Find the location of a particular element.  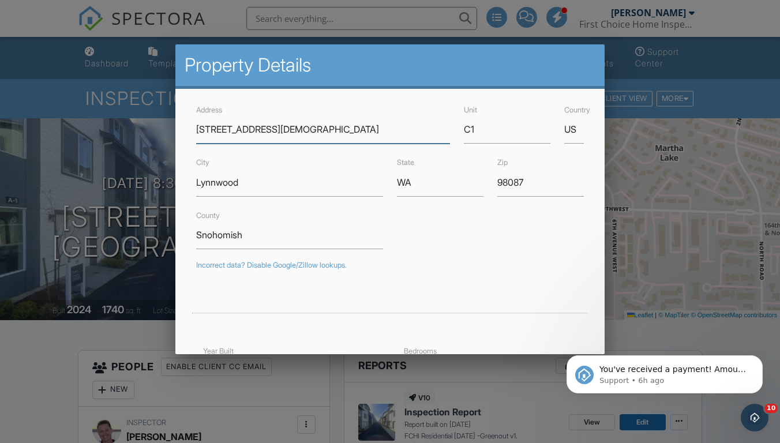

span: 10 is located at coordinates (771, 409).